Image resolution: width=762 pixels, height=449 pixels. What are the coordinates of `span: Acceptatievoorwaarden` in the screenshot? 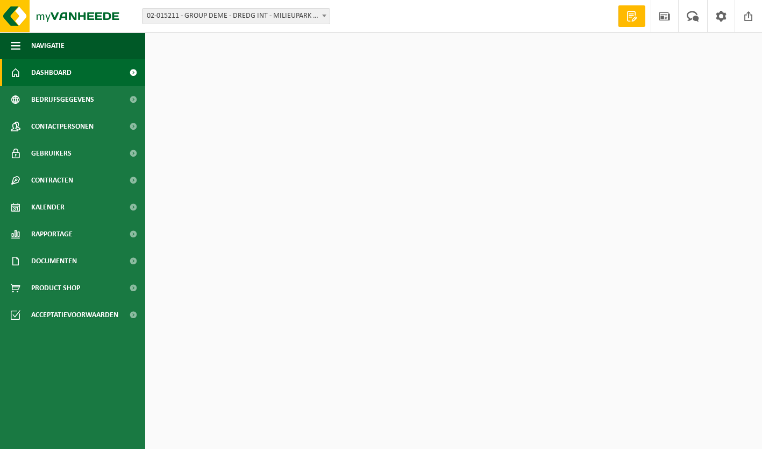 It's located at (75, 315).